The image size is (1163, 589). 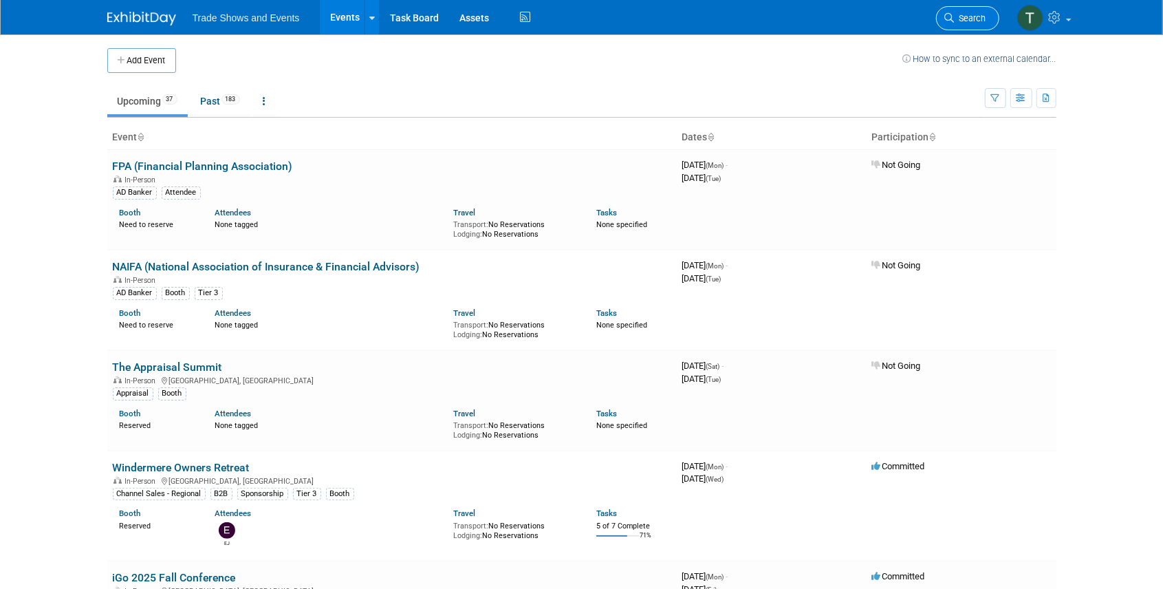 I want to click on a: Upcoming37, so click(x=147, y=101).